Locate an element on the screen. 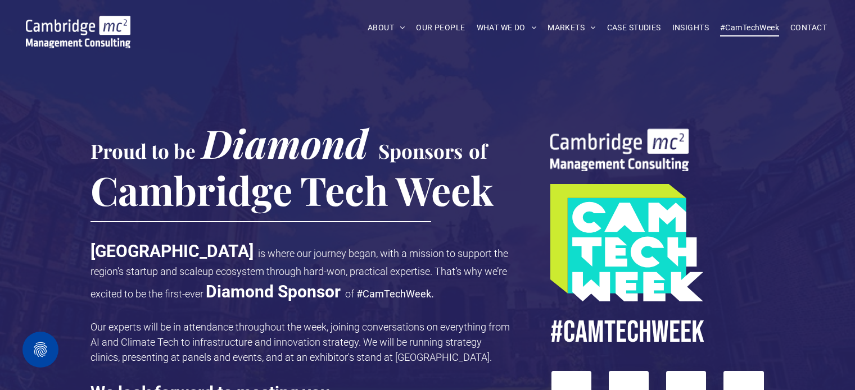 This screenshot has width=855, height=390. strong: Diamond Sponsor is located at coordinates (273, 292).